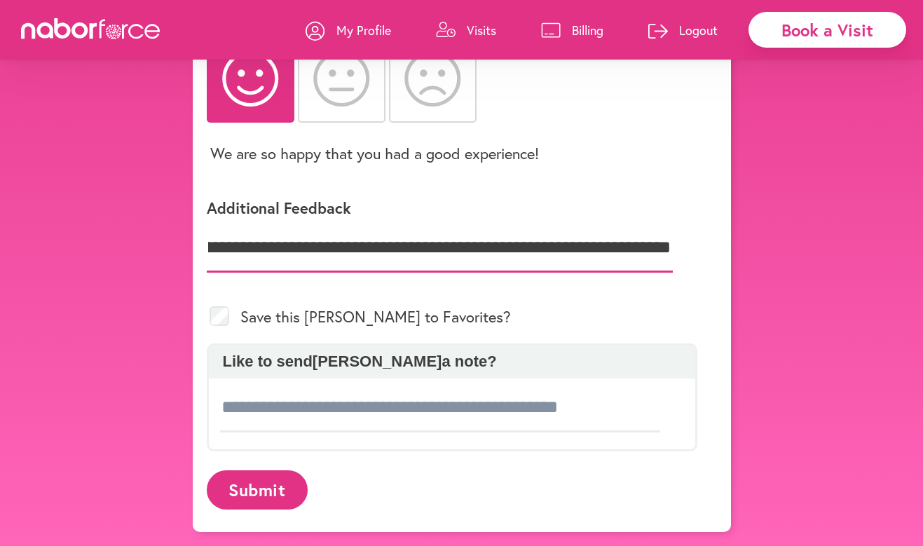 The width and height of the screenshot is (923, 546). Describe the element at coordinates (466, 30) in the screenshot. I see `a: Visits` at that location.